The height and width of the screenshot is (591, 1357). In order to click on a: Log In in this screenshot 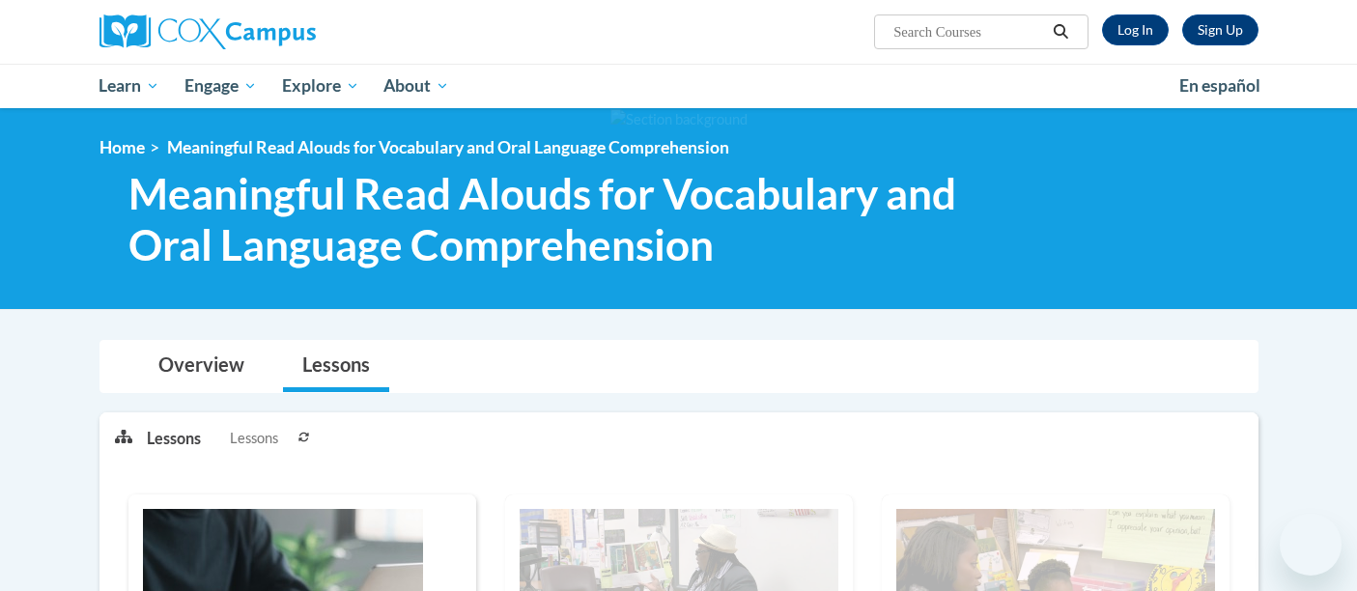, I will do `click(1135, 30)`.